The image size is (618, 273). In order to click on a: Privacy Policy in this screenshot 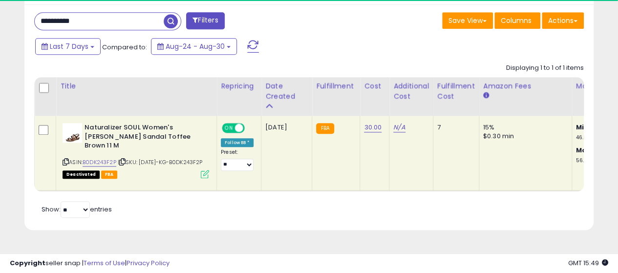, I will do `click(148, 263)`.